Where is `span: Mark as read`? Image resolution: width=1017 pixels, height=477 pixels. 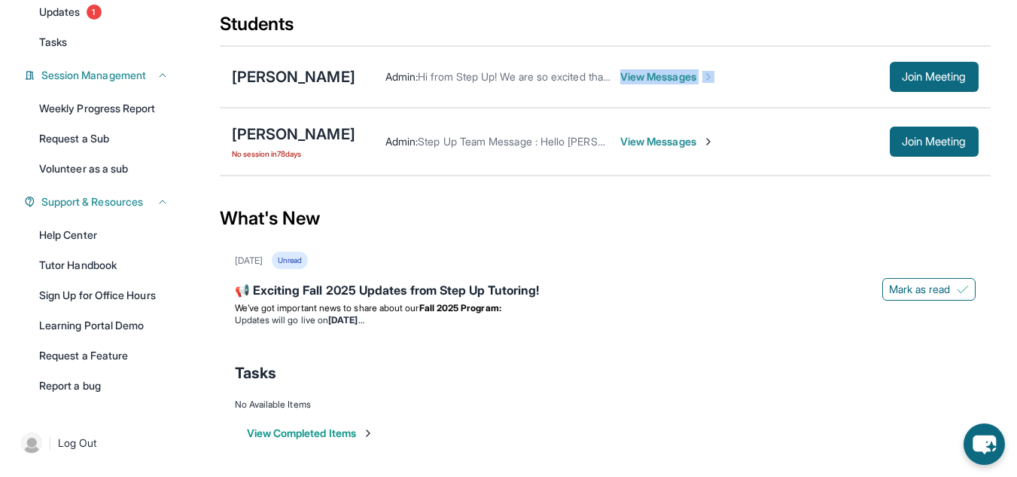
span: Mark as read is located at coordinates (920, 289).